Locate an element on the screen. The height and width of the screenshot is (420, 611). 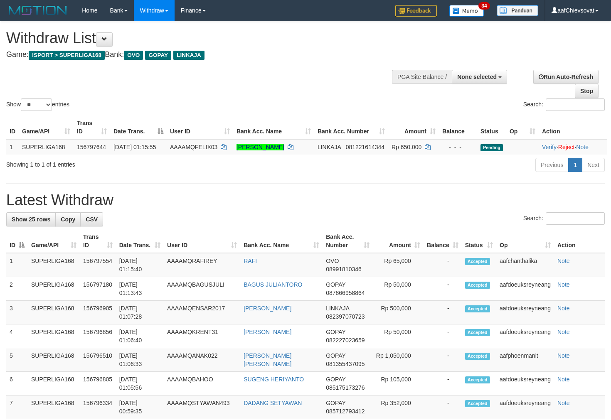
td: 6 is located at coordinates (17, 383).